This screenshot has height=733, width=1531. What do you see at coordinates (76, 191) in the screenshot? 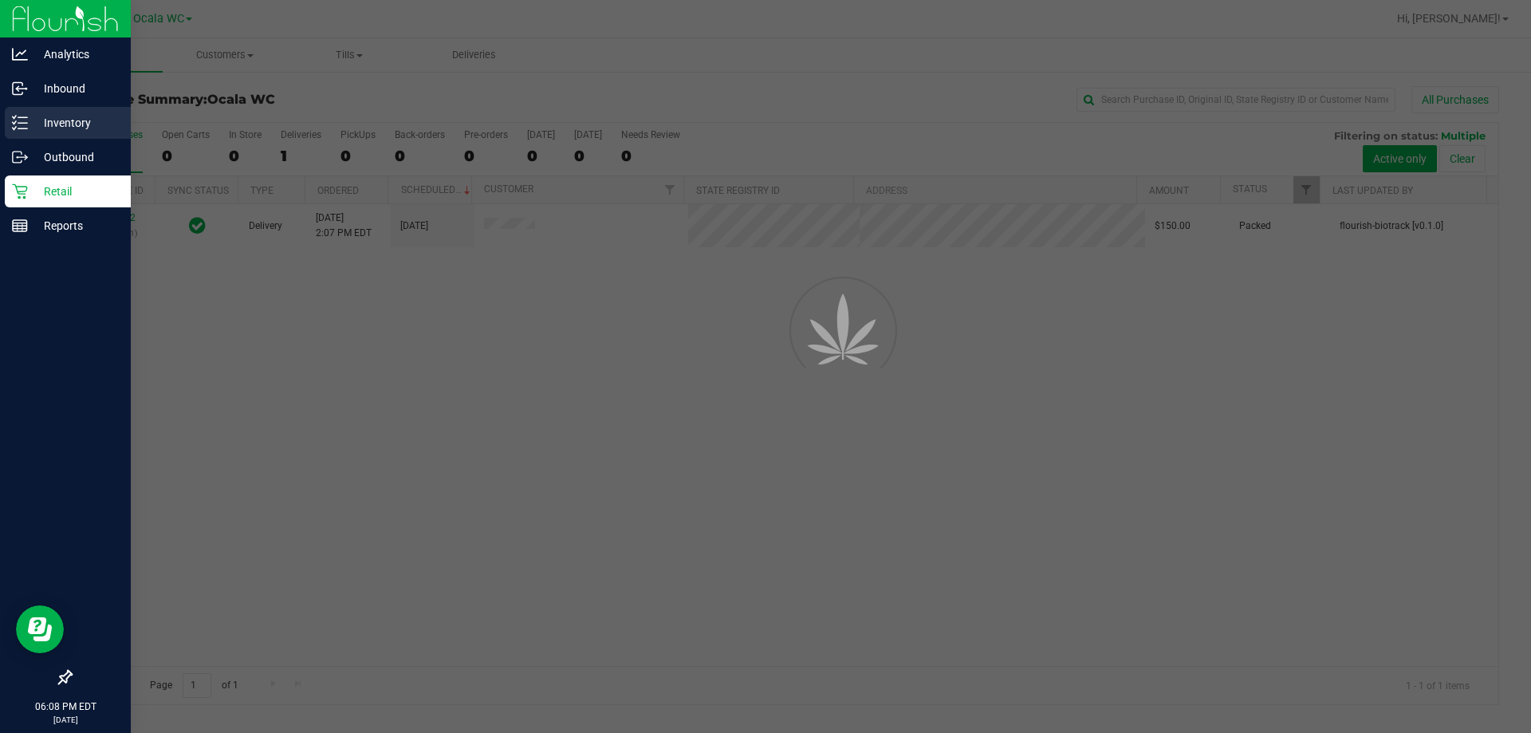
I see `p: Retail` at bounding box center [76, 191].